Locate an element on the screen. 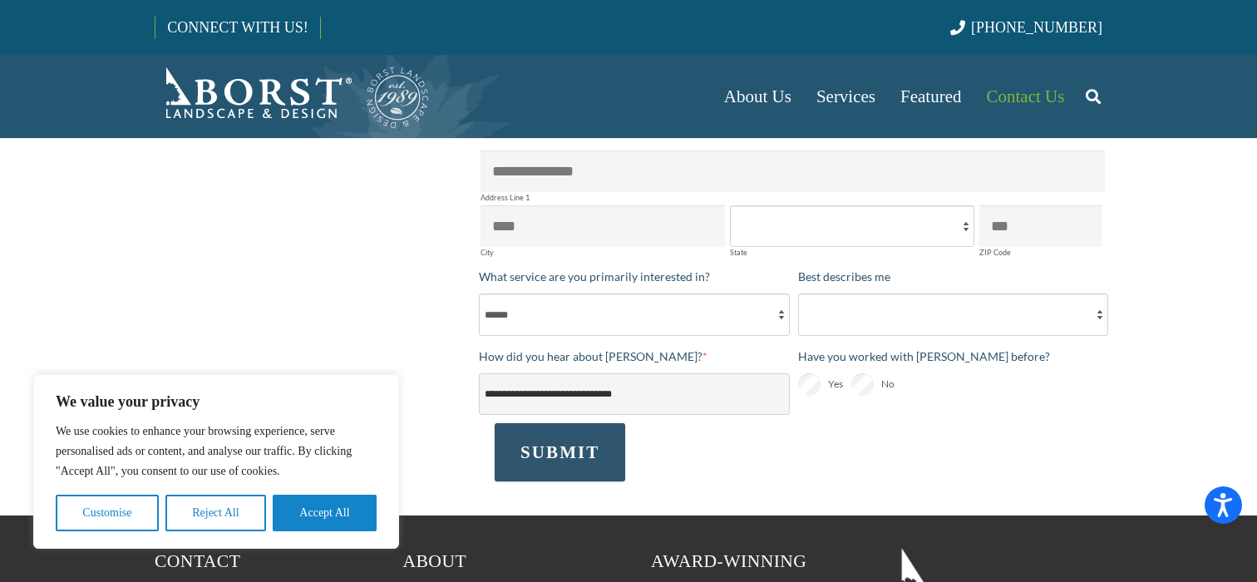  input: No is located at coordinates (862, 384).